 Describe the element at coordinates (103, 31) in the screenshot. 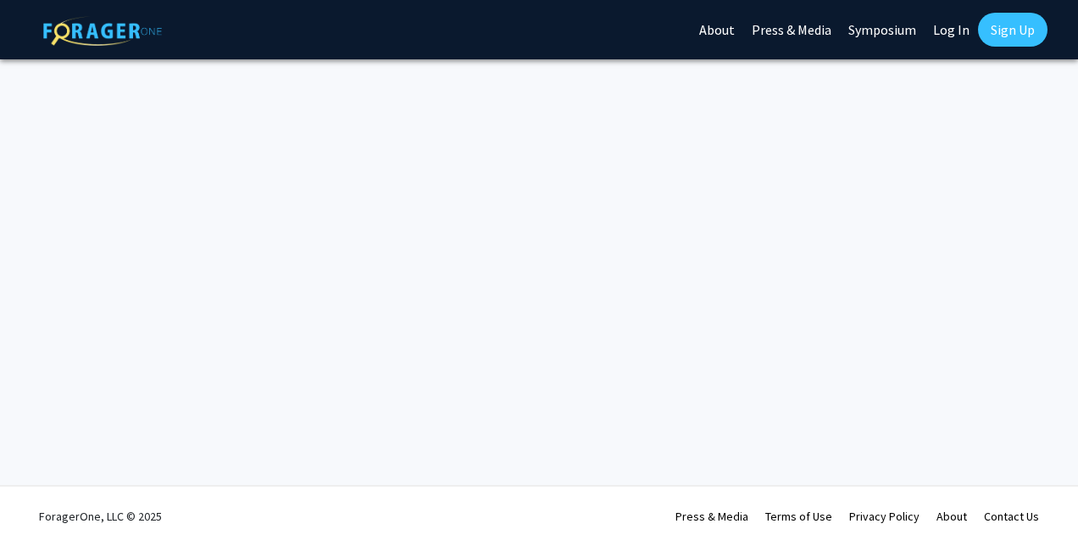

I see `img: ForagerOne Logo` at that location.